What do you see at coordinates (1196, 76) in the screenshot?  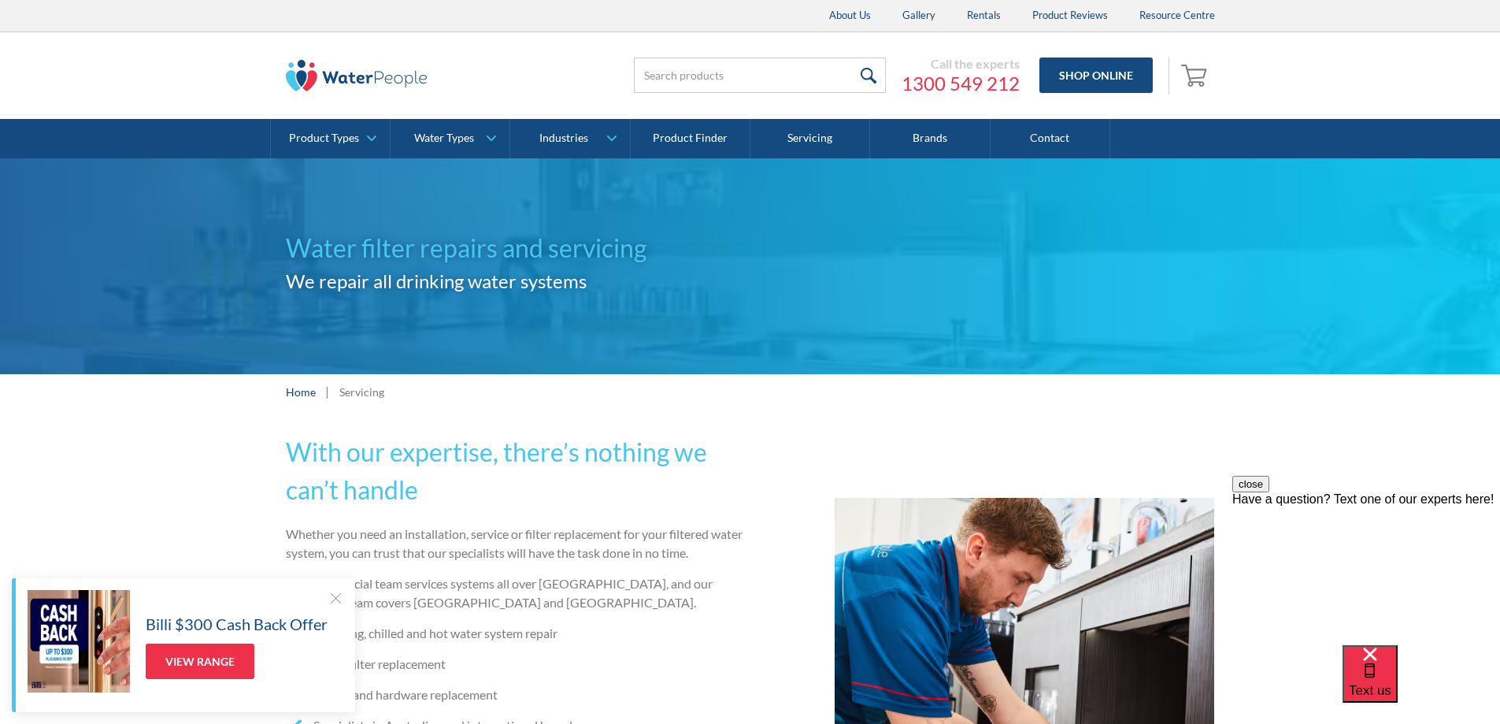 I see `a: Open empty cart` at bounding box center [1196, 76].